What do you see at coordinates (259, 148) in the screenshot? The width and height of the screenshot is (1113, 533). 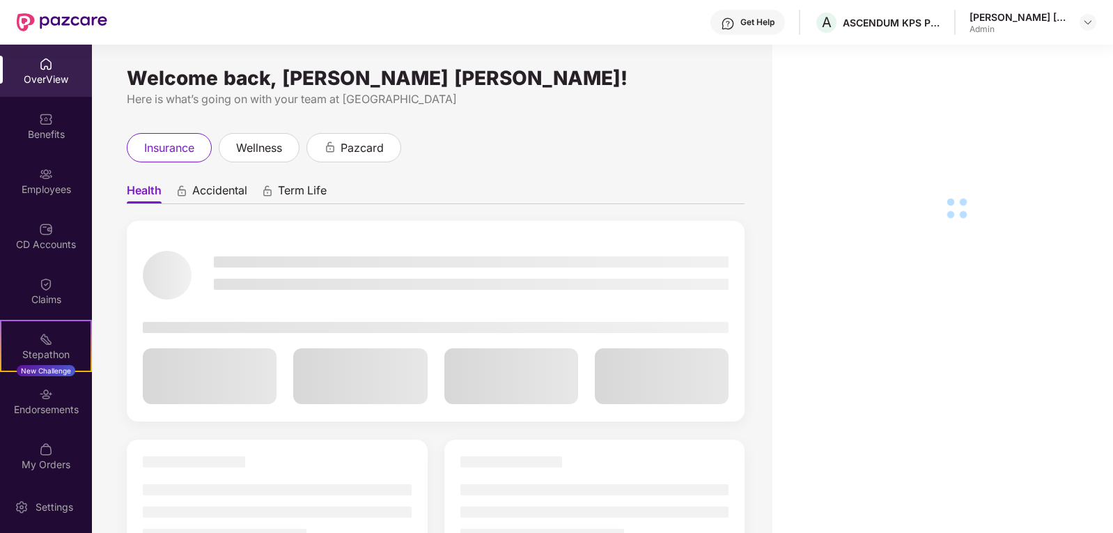 I see `span: wellness` at bounding box center [259, 148].